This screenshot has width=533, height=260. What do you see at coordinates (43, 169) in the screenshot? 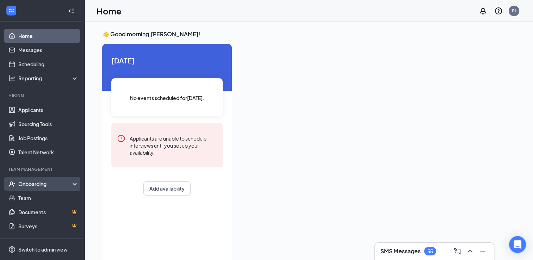
I see `div: Team Management` at bounding box center [43, 169].